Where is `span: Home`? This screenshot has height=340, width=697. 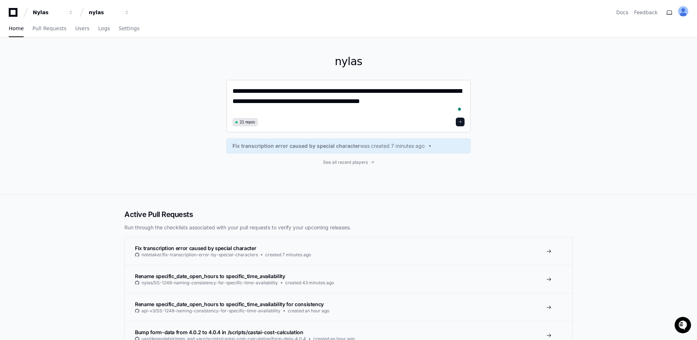 span: Home is located at coordinates (16, 28).